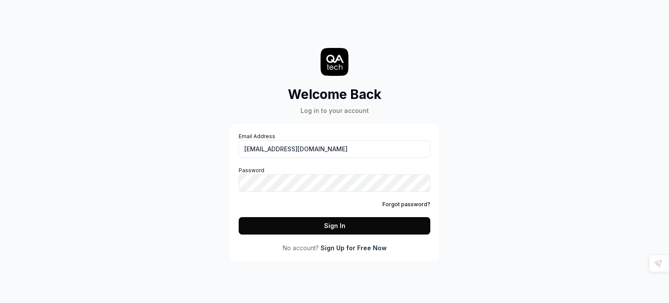 This screenshot has height=303, width=669. Describe the element at coordinates (335, 145) in the screenshot. I see `label: Email Address` at that location.